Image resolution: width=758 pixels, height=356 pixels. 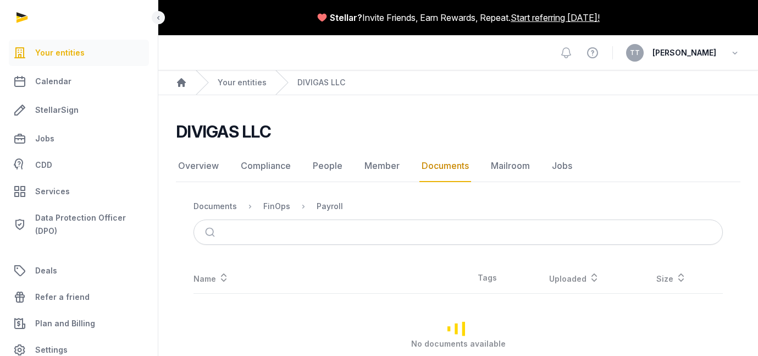 What do you see at coordinates (635, 53) in the screenshot?
I see `span: TT` at bounding box center [635, 53].